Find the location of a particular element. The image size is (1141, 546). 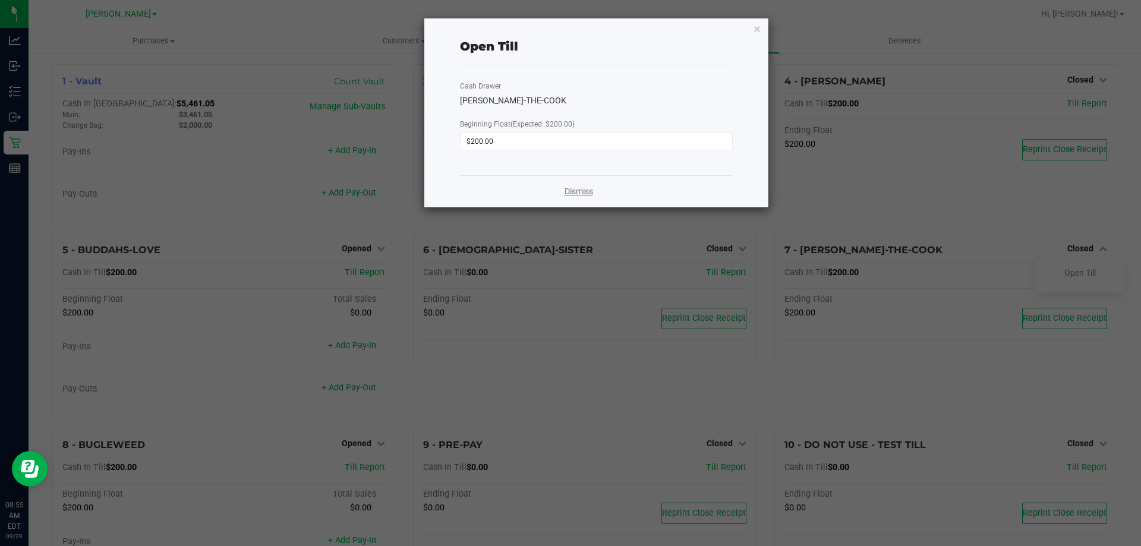

label: Cash Drawer is located at coordinates (480, 86).